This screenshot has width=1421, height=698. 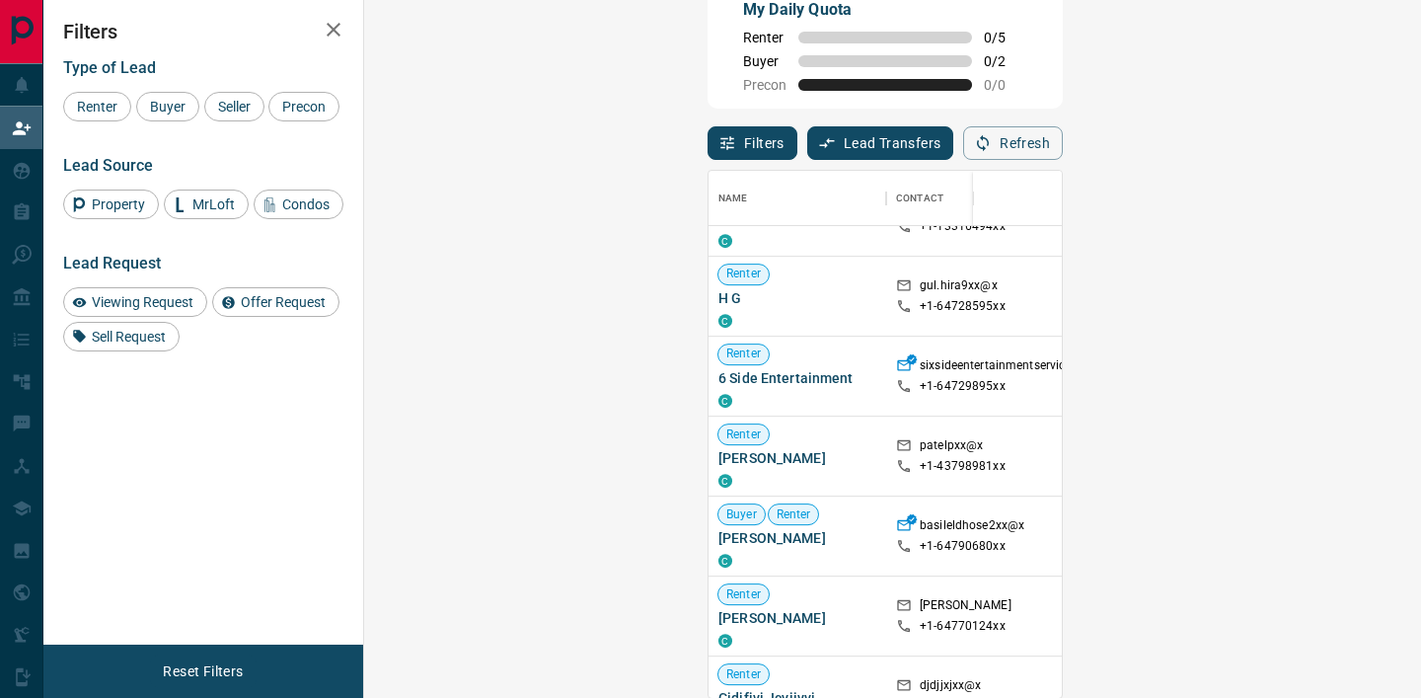 What do you see at coordinates (121, 337) in the screenshot?
I see `div: Sell Request` at bounding box center [121, 337].